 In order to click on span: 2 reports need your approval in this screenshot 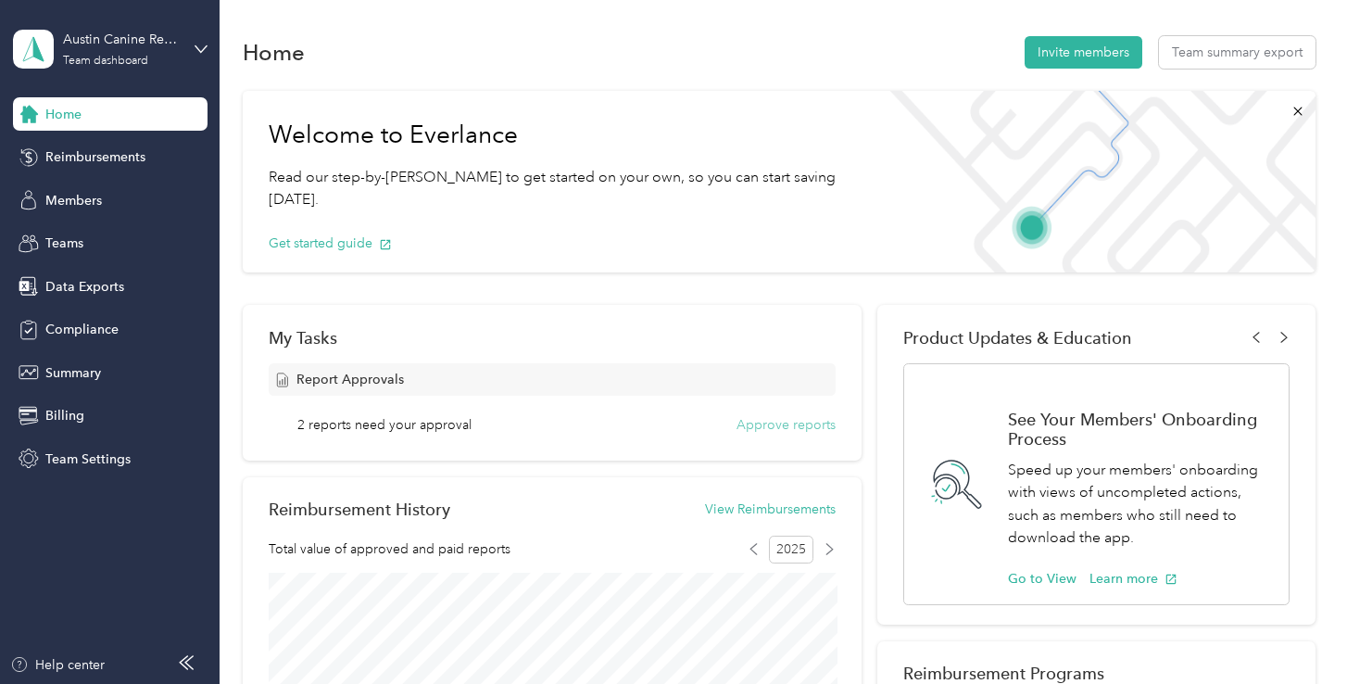, I will do `click(384, 424)`.